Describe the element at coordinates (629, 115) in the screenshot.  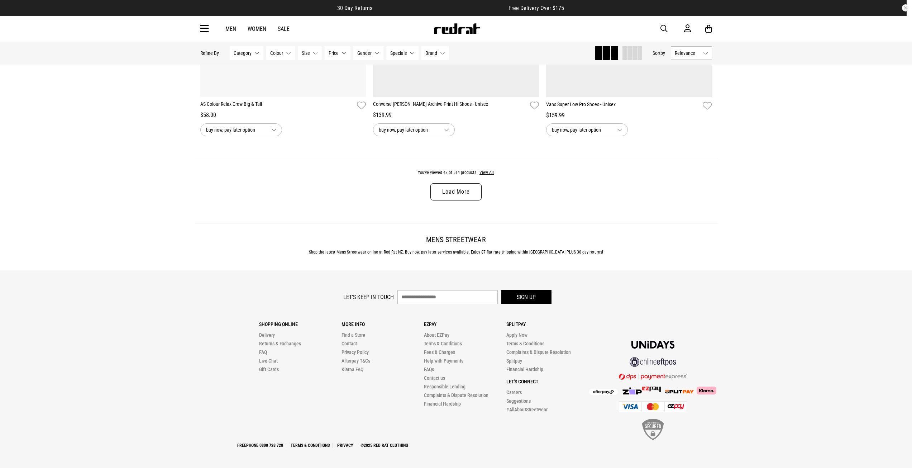
I see `div: $159.99` at that location.